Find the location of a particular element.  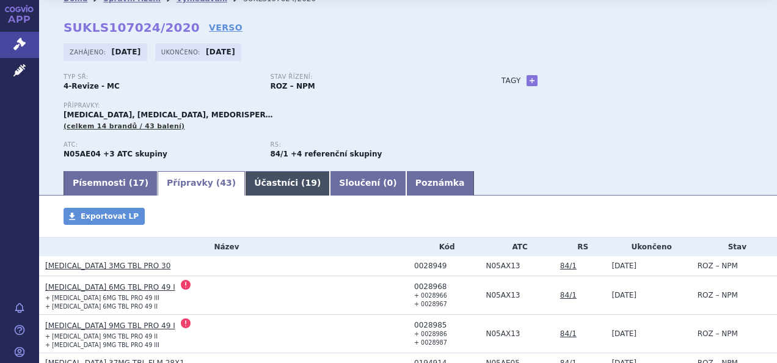

div: 0028985 is located at coordinates (446, 325).